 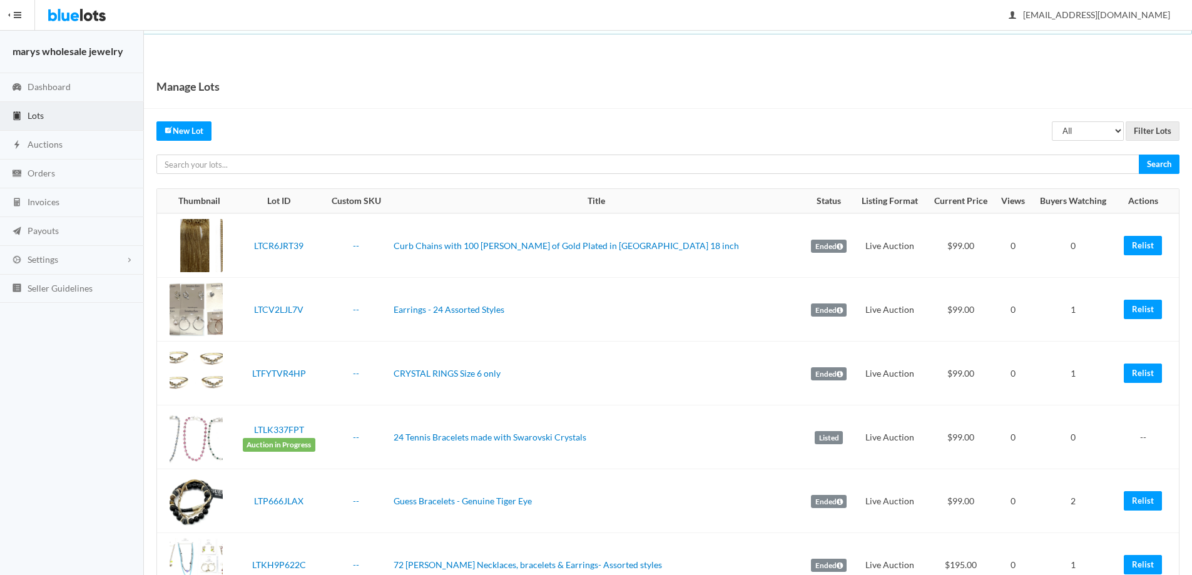 What do you see at coordinates (43, 230) in the screenshot?
I see `span: Payouts` at bounding box center [43, 230].